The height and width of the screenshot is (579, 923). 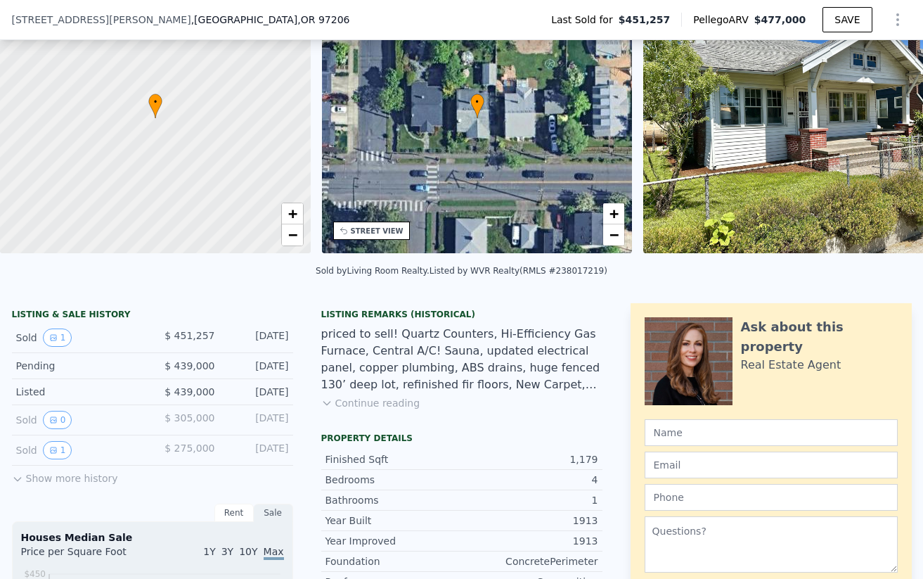 What do you see at coordinates (791, 365) in the screenshot?
I see `div: Real Estate Agent` at bounding box center [791, 365].